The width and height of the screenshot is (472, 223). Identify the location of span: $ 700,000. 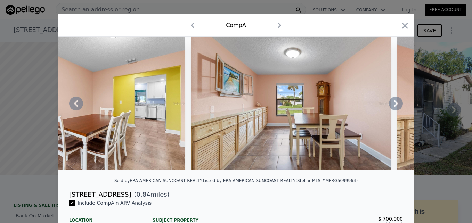
(390, 219).